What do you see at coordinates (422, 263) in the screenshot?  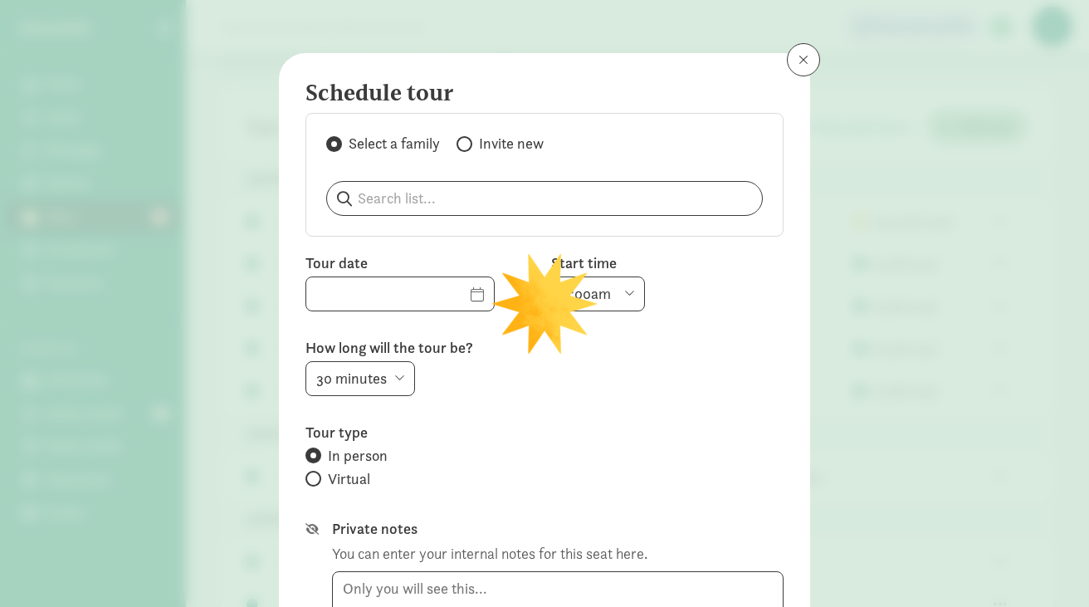 I see `label: Tour date` at bounding box center [422, 263].